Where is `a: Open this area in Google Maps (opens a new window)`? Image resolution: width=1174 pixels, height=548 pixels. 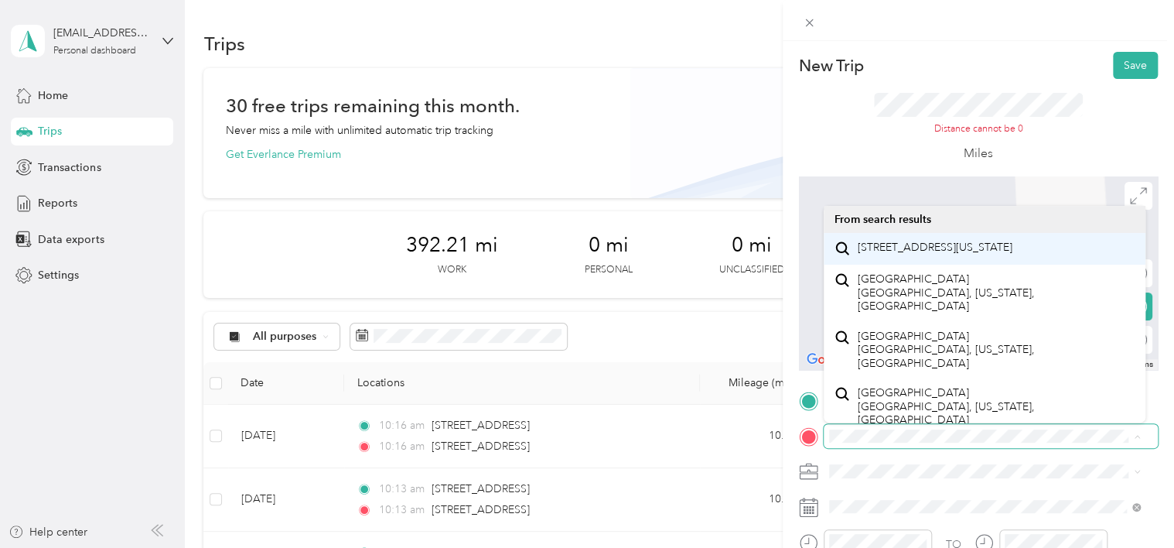
a: Open this area in Google Maps (opens a new window) is located at coordinates (828, 360).